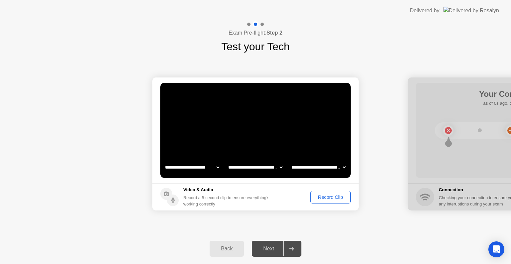  Describe the element at coordinates (425, 11) in the screenshot. I see `div: Delivered by` at that location.